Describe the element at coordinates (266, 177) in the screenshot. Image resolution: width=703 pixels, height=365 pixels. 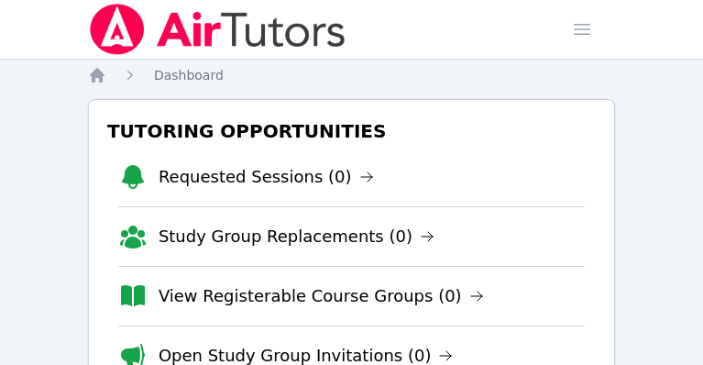
I see `a: Requested Sessions (0)` at that location.